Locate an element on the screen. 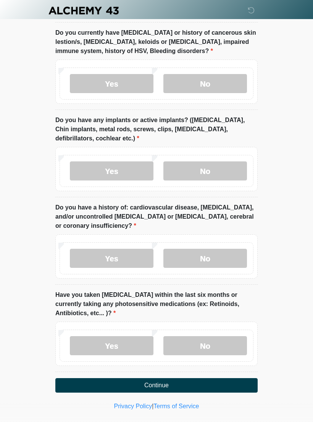  a: Terms of Service is located at coordinates (176, 406).